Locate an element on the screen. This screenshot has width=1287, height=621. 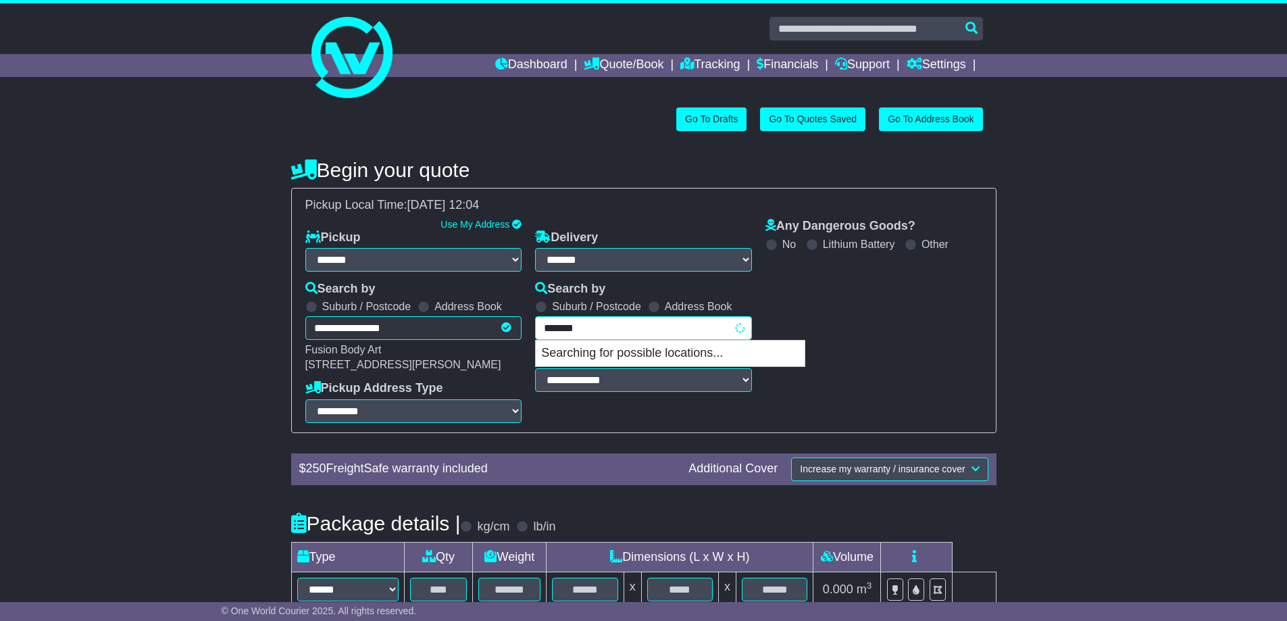
label: Lithium Battery is located at coordinates (859, 244).